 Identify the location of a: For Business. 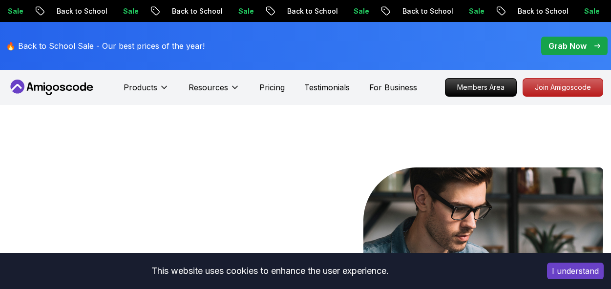
(393, 87).